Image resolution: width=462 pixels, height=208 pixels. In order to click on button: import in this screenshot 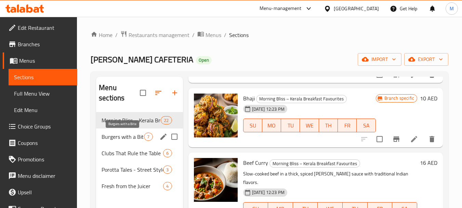, I will do `click(380, 59)`.